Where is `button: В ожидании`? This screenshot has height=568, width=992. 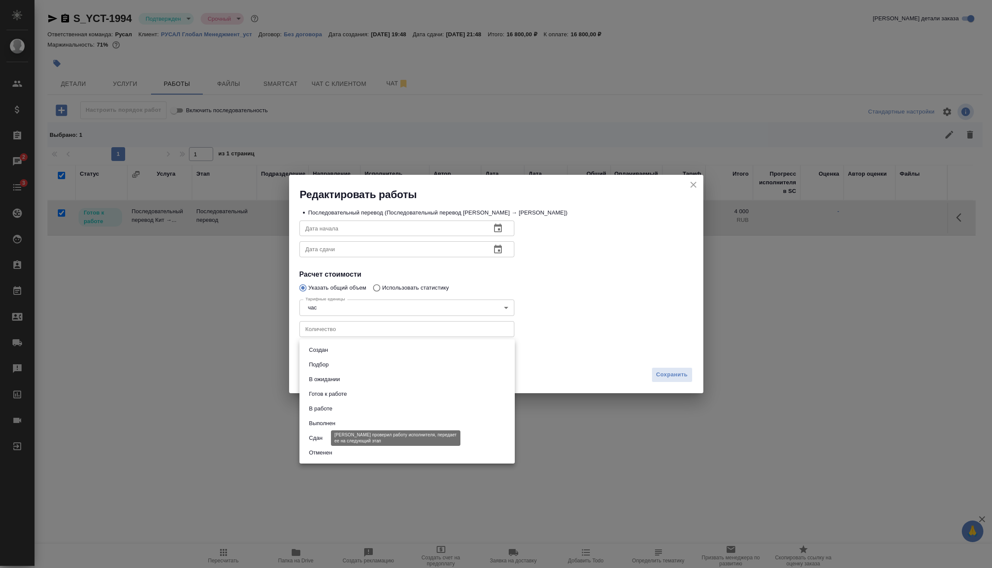
button: В ожидании is located at coordinates (324, 379).